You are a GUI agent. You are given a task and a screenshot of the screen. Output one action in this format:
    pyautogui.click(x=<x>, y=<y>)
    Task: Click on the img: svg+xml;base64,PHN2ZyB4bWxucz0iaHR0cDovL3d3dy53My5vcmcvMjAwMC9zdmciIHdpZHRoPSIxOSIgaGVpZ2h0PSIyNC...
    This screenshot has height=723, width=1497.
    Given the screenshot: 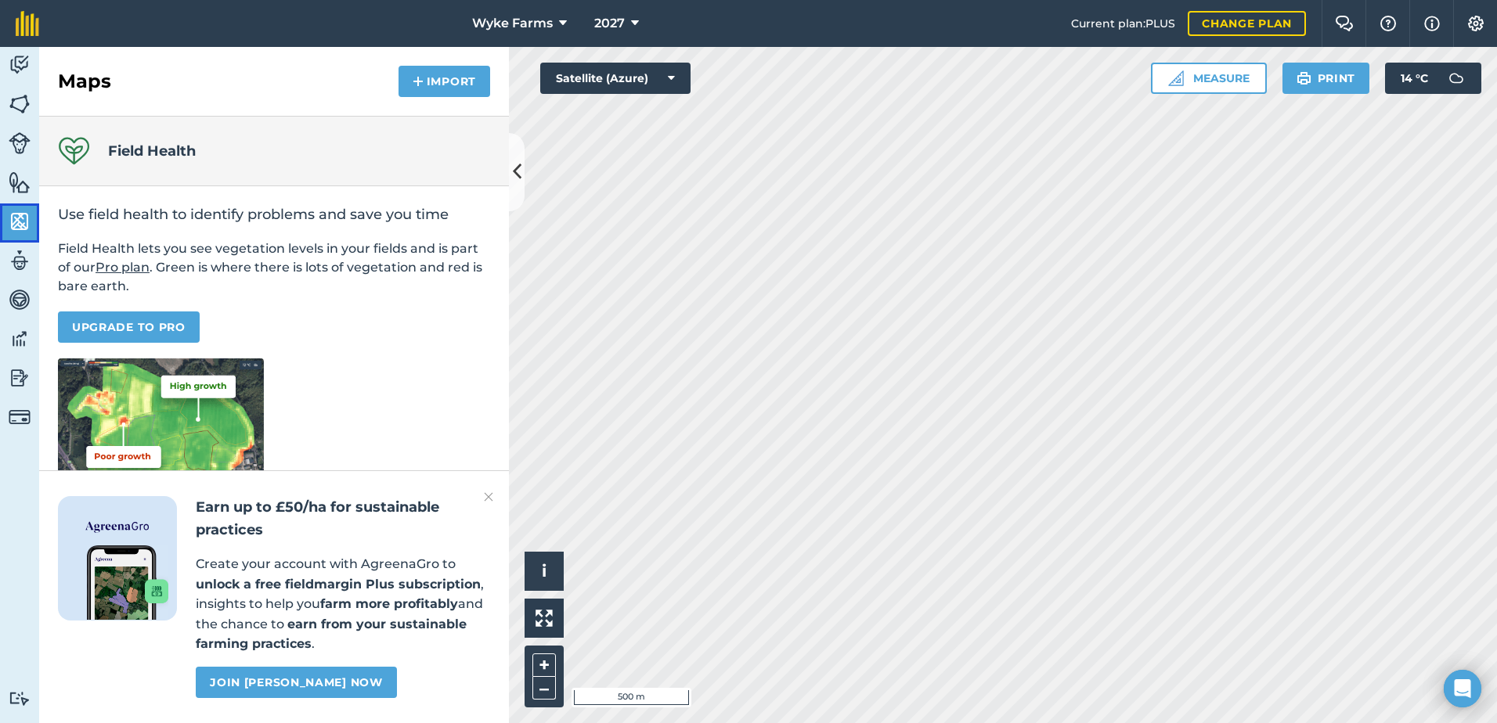 What is the action you would take?
    pyautogui.click(x=1303, y=78)
    